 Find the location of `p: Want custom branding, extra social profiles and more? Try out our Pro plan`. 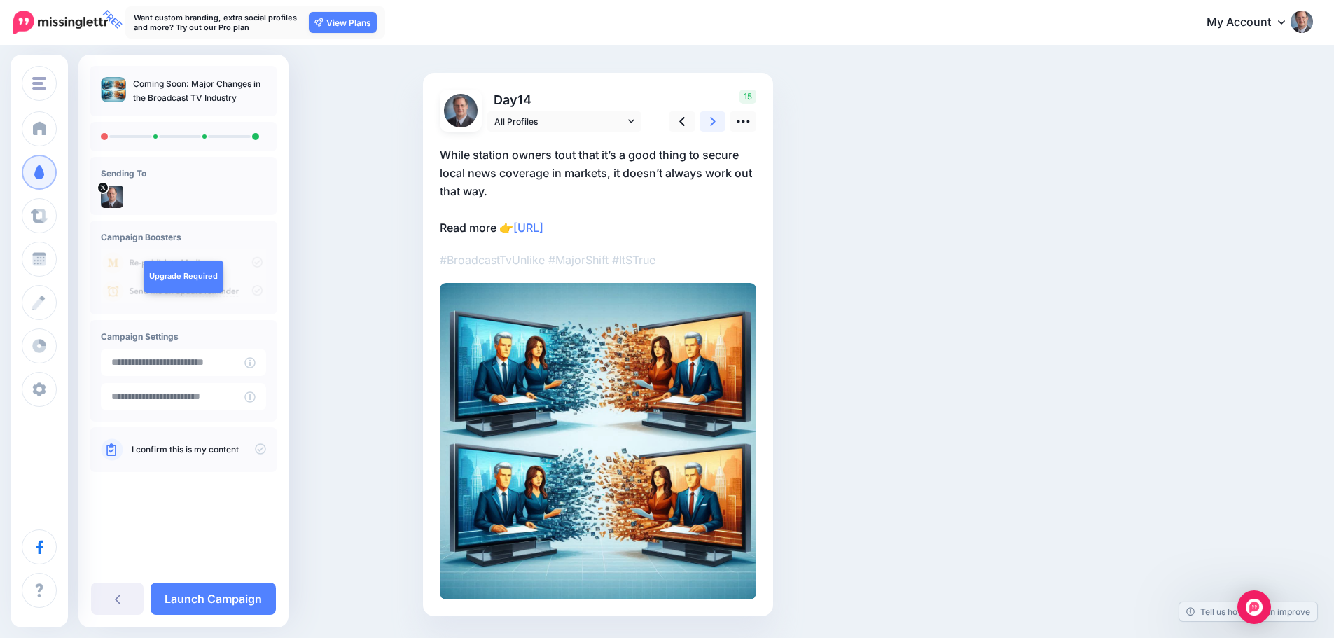

p: Want custom branding, extra social profiles and more? Try out our Pro plan is located at coordinates (218, 22).